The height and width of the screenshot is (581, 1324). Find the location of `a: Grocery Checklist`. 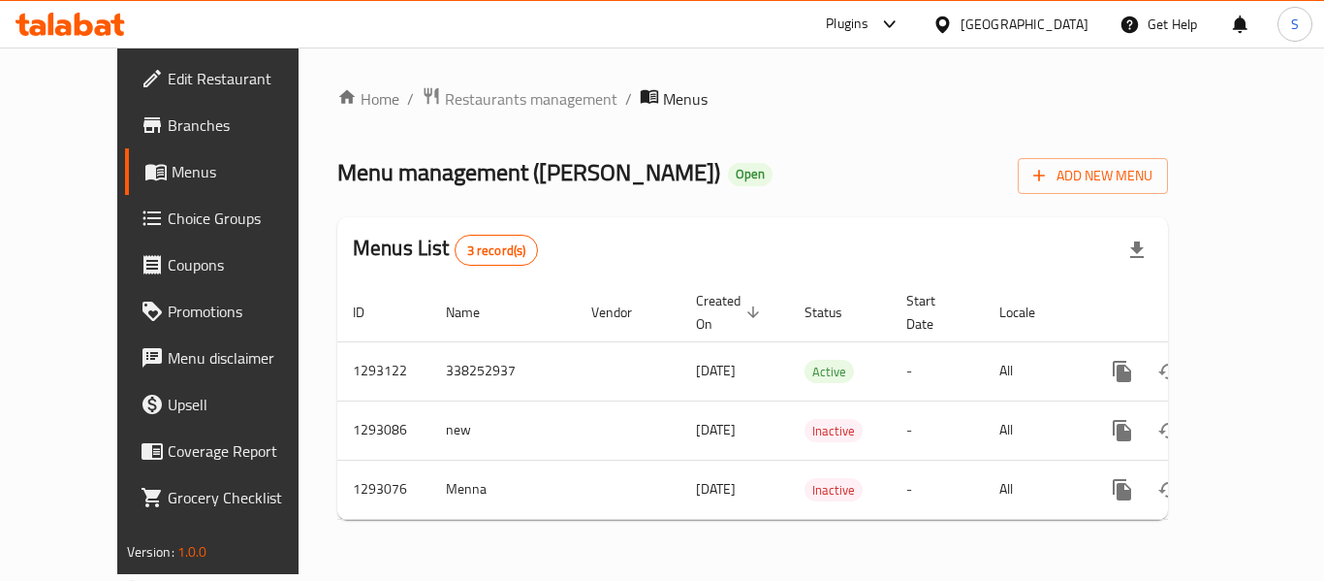

a: Grocery Checklist is located at coordinates (232, 497).